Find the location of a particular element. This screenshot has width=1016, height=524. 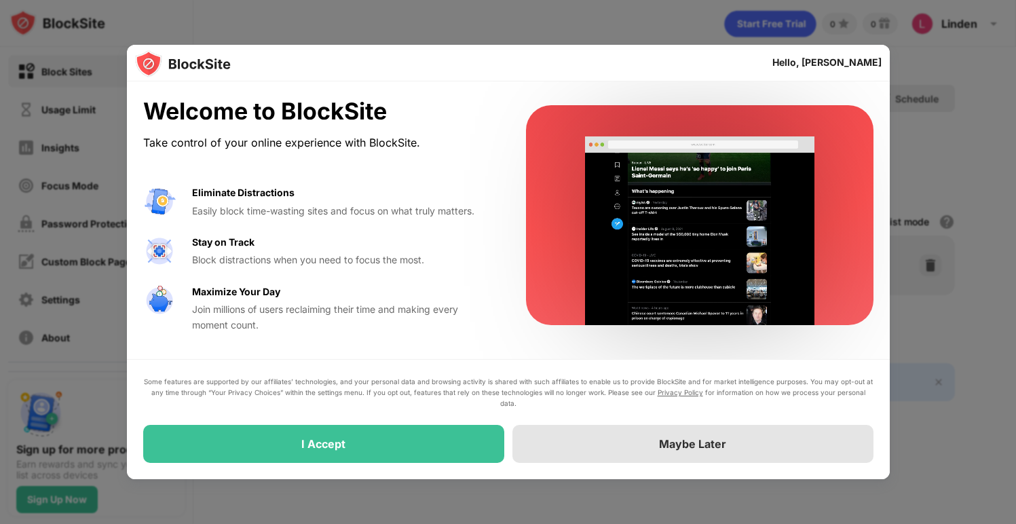

div: Take control of your online experience with BlockSite. is located at coordinates (318, 143).